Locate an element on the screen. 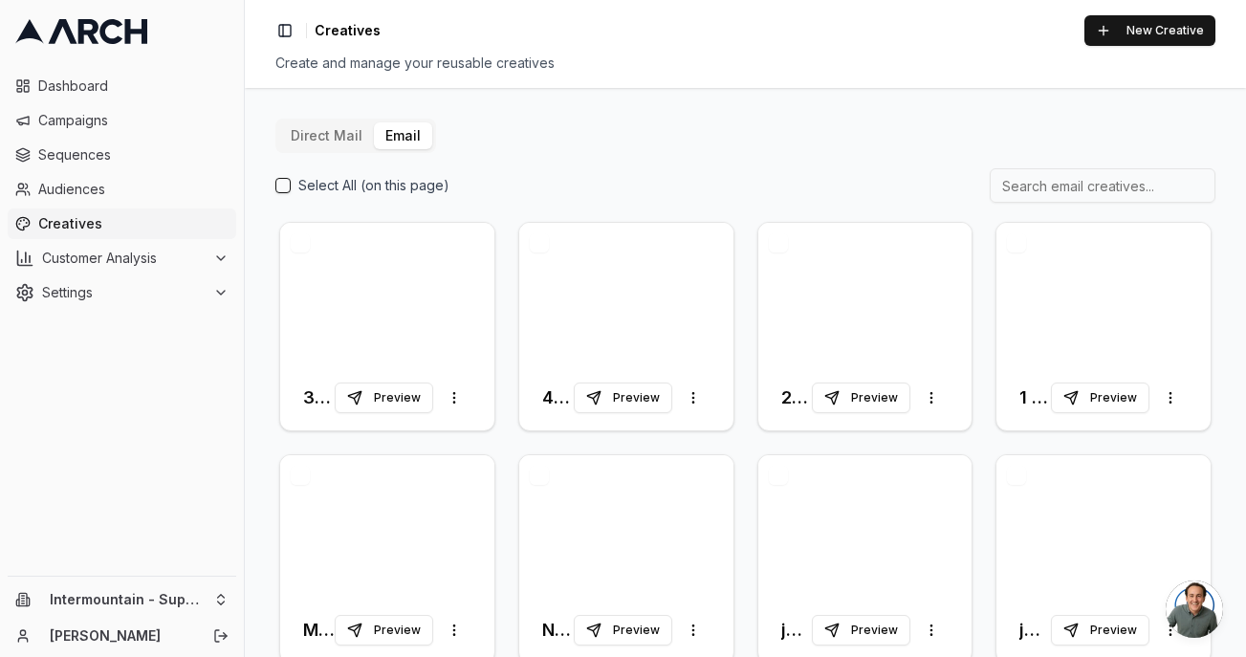  h3: 2 - Air Quality is located at coordinates (796, 398).